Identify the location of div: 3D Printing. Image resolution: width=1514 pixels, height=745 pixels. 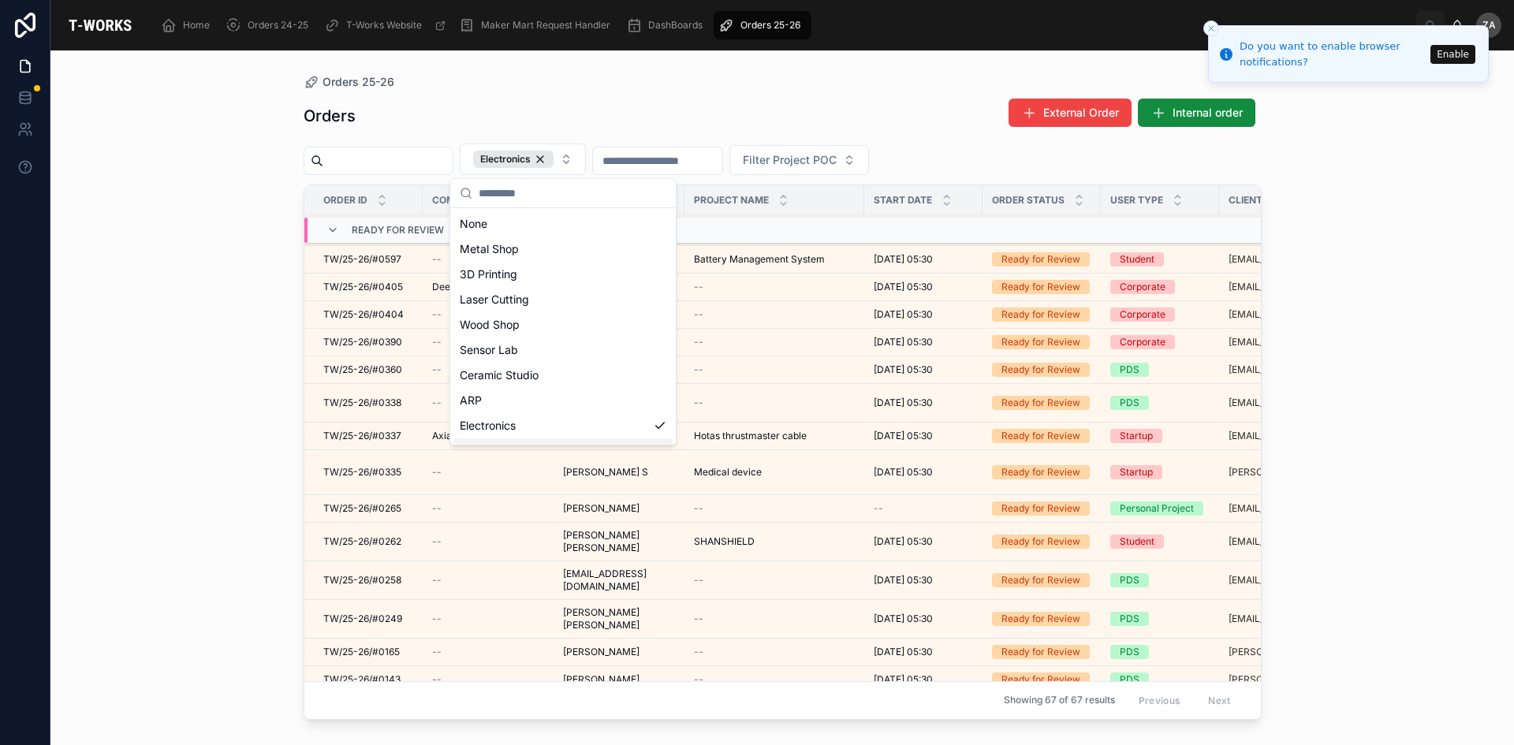
(563, 274).